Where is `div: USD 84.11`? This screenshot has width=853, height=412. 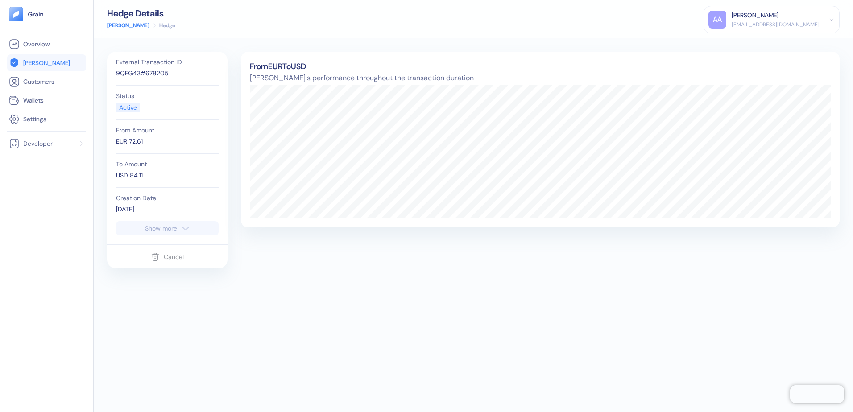 div: USD 84.11 is located at coordinates (167, 175).